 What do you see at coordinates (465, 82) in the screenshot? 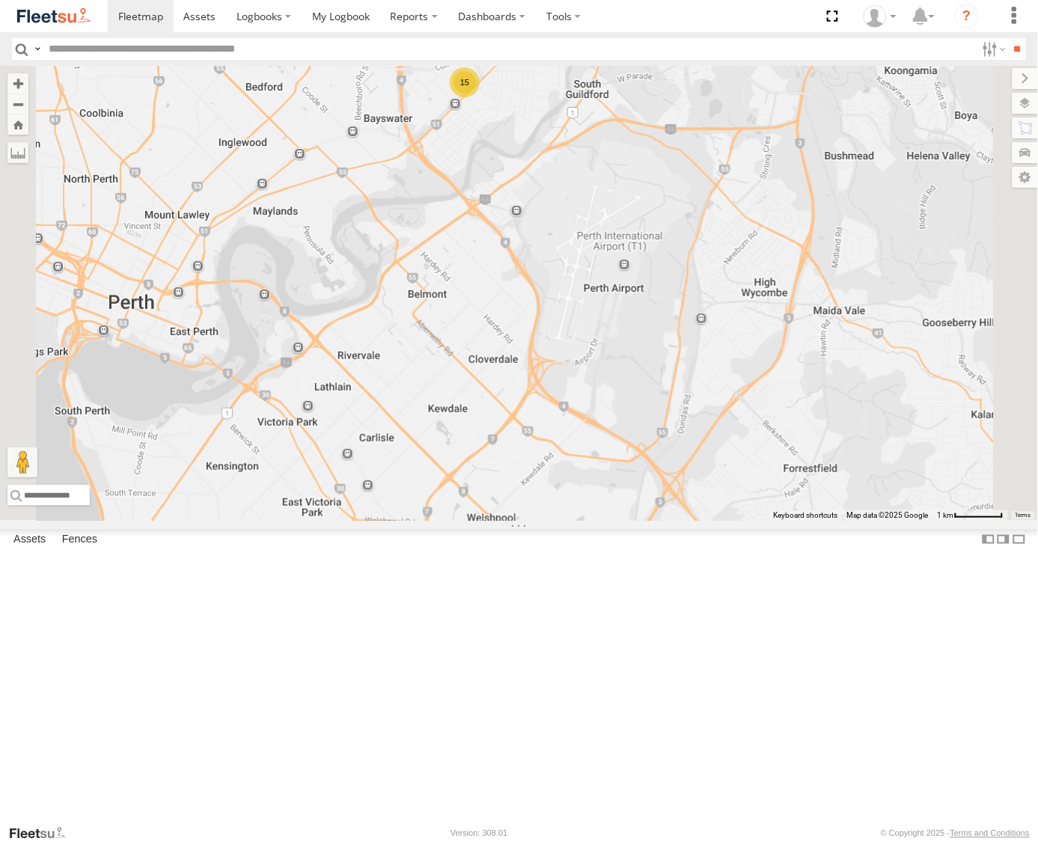
I see `div: 15` at bounding box center [465, 82].